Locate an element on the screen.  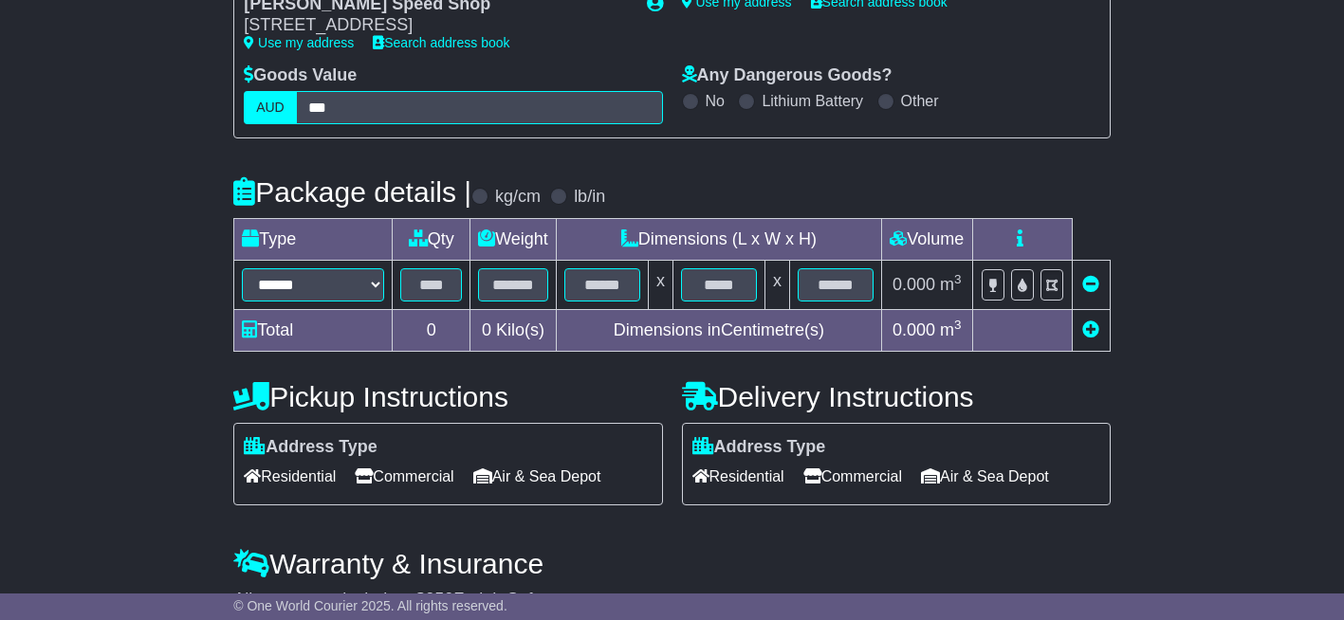
span: © One World Courier 2025. All rights reserved. is located at coordinates (370, 606).